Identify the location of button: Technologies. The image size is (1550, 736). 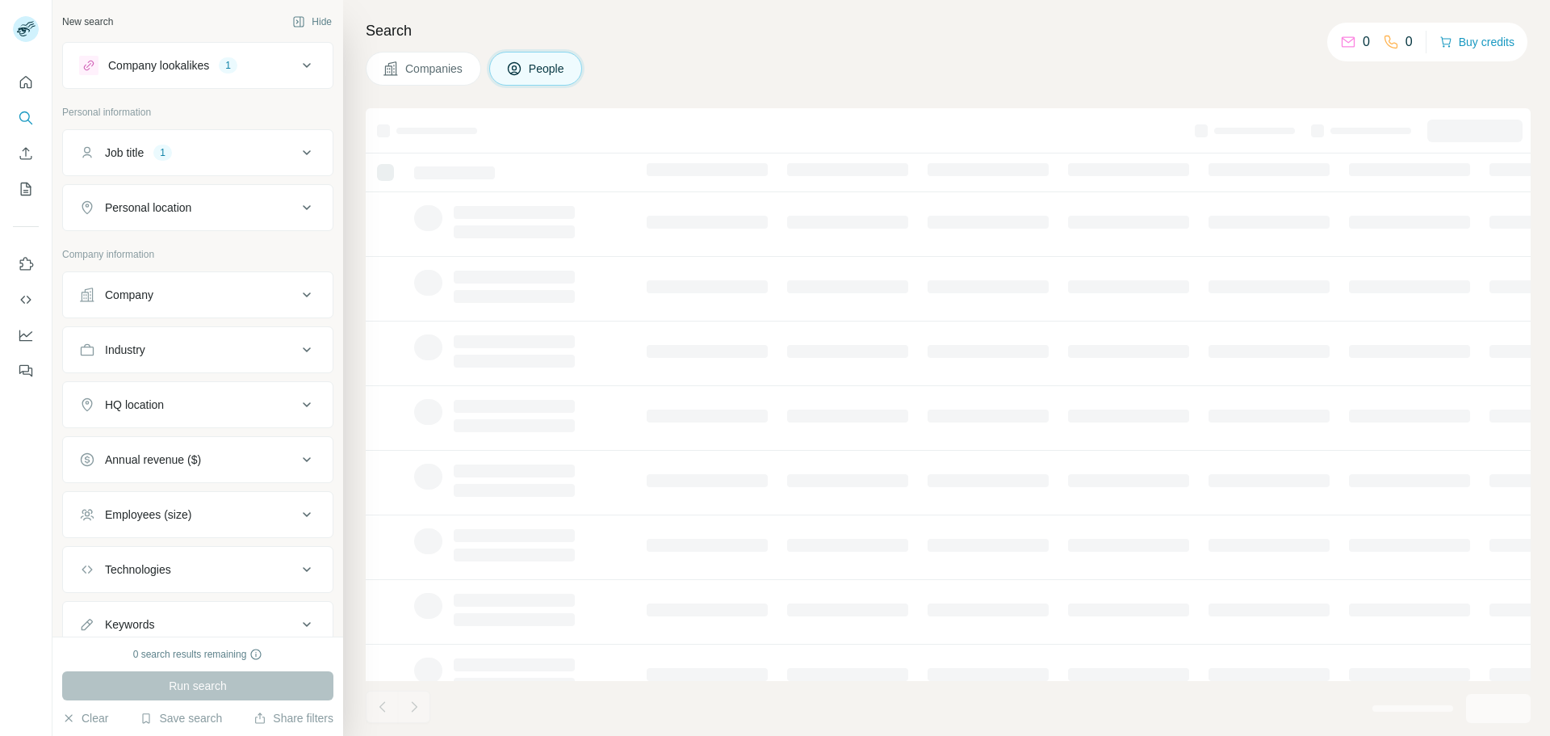
(198, 569).